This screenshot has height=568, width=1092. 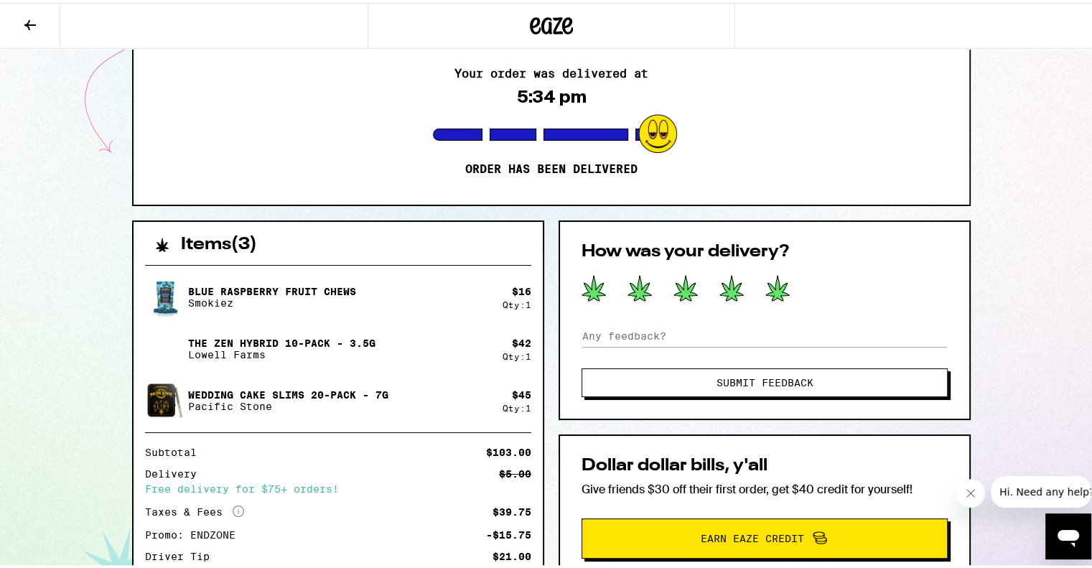 I want to click on div: Taxes & Fees, so click(x=195, y=509).